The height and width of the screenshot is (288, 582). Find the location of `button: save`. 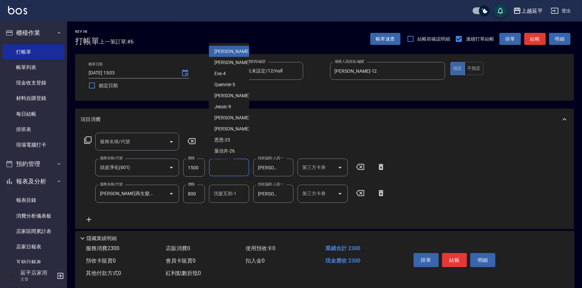

button: save is located at coordinates (500, 11).